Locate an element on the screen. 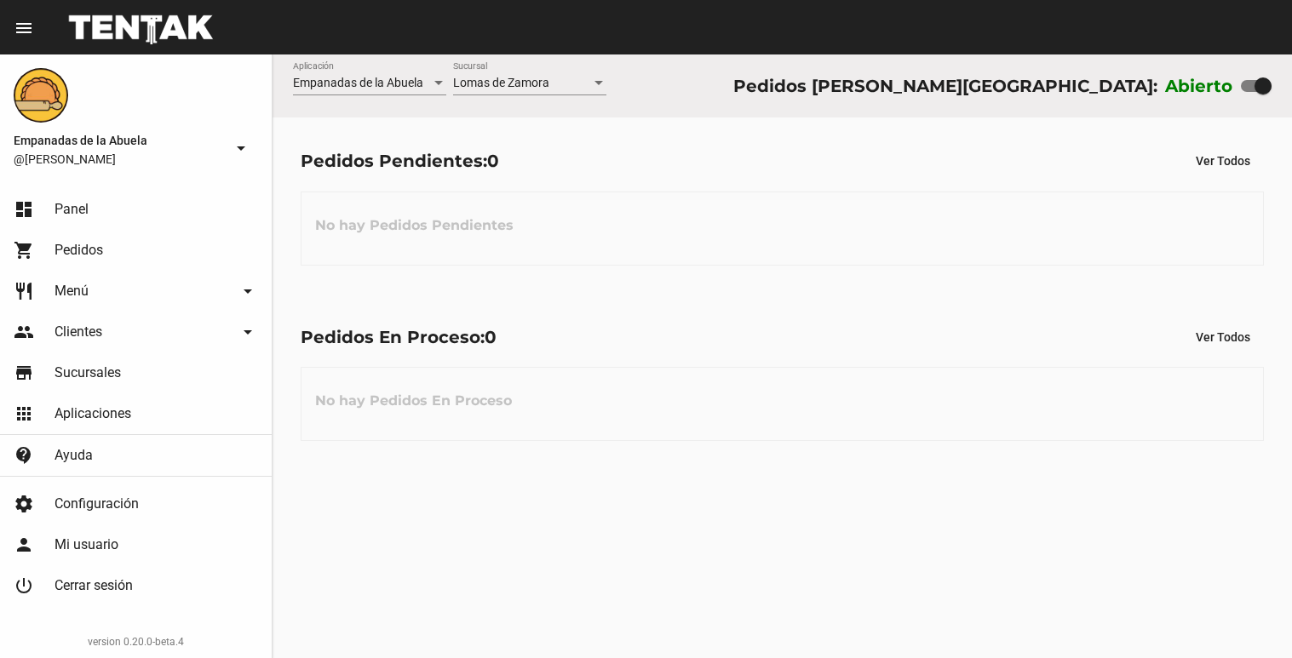 The image size is (1292, 658). span: Sucursales is located at coordinates (88, 373).